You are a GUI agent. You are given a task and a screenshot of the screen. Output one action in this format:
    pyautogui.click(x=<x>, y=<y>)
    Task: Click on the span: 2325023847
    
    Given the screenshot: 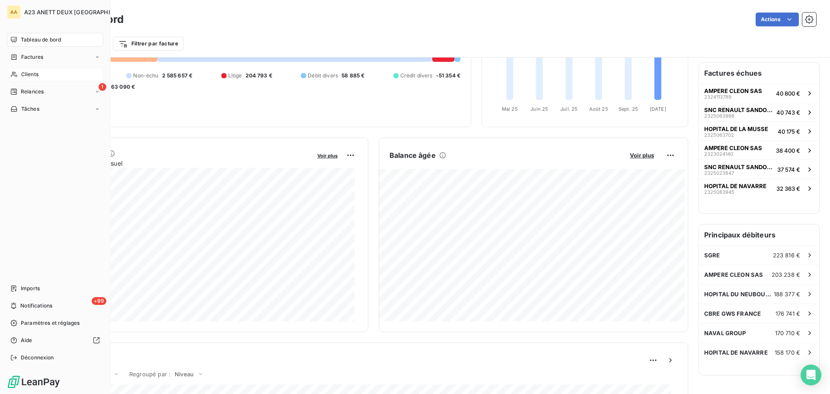 What is the action you would take?
    pyautogui.click(x=719, y=173)
    